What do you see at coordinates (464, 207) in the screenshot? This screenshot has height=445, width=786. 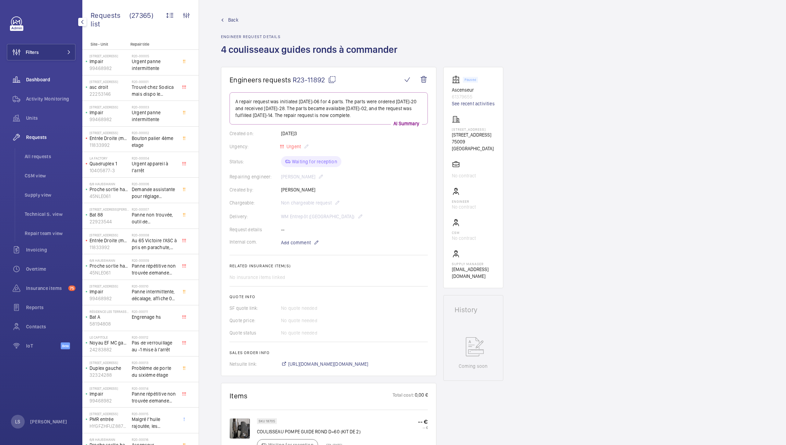 I see `p: No contract` at bounding box center [464, 207].